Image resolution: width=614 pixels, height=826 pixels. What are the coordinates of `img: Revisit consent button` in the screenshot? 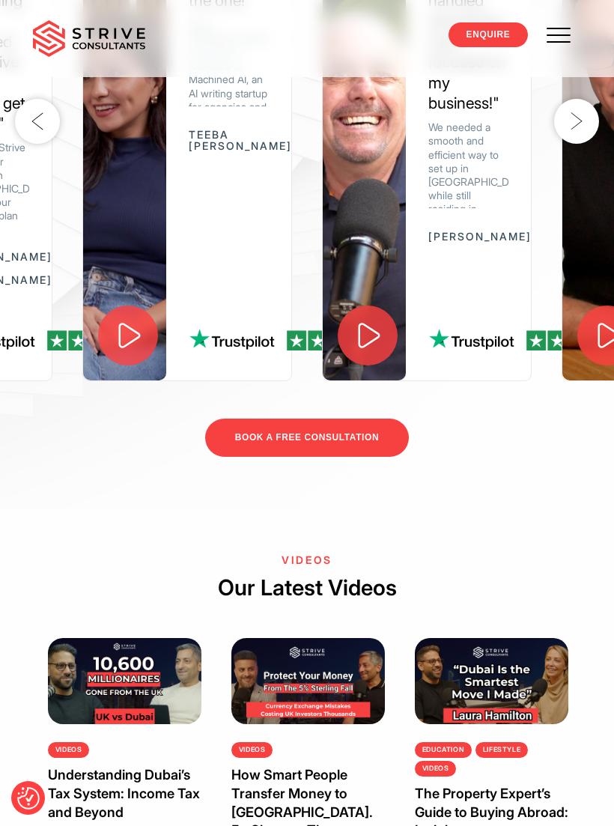 It's located at (28, 798).